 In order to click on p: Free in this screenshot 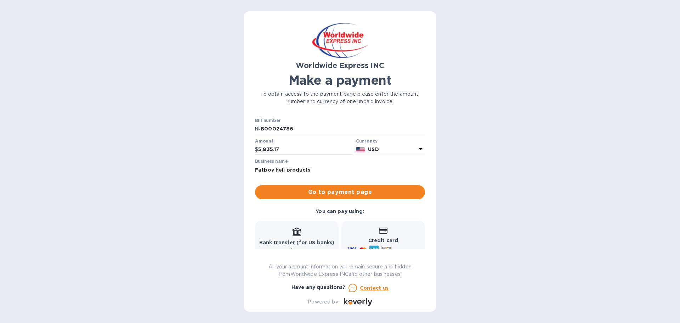, I will do `click(297, 250)`.